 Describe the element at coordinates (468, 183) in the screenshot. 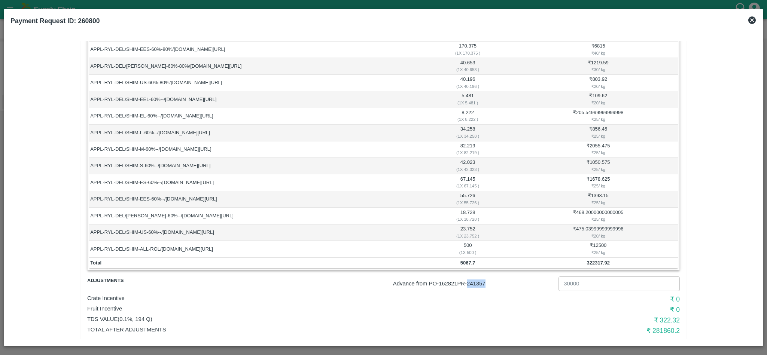

I see `td: 67.145` at that location.